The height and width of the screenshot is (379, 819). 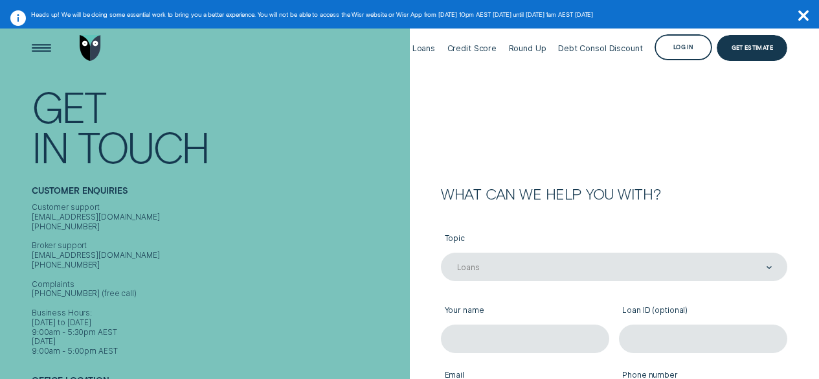 I want to click on label: Topic, so click(x=614, y=239).